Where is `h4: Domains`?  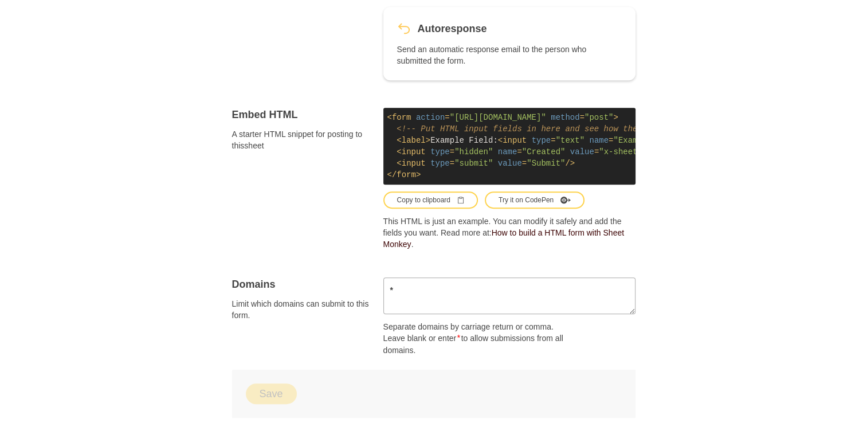 h4: Domains is located at coordinates (301, 284).